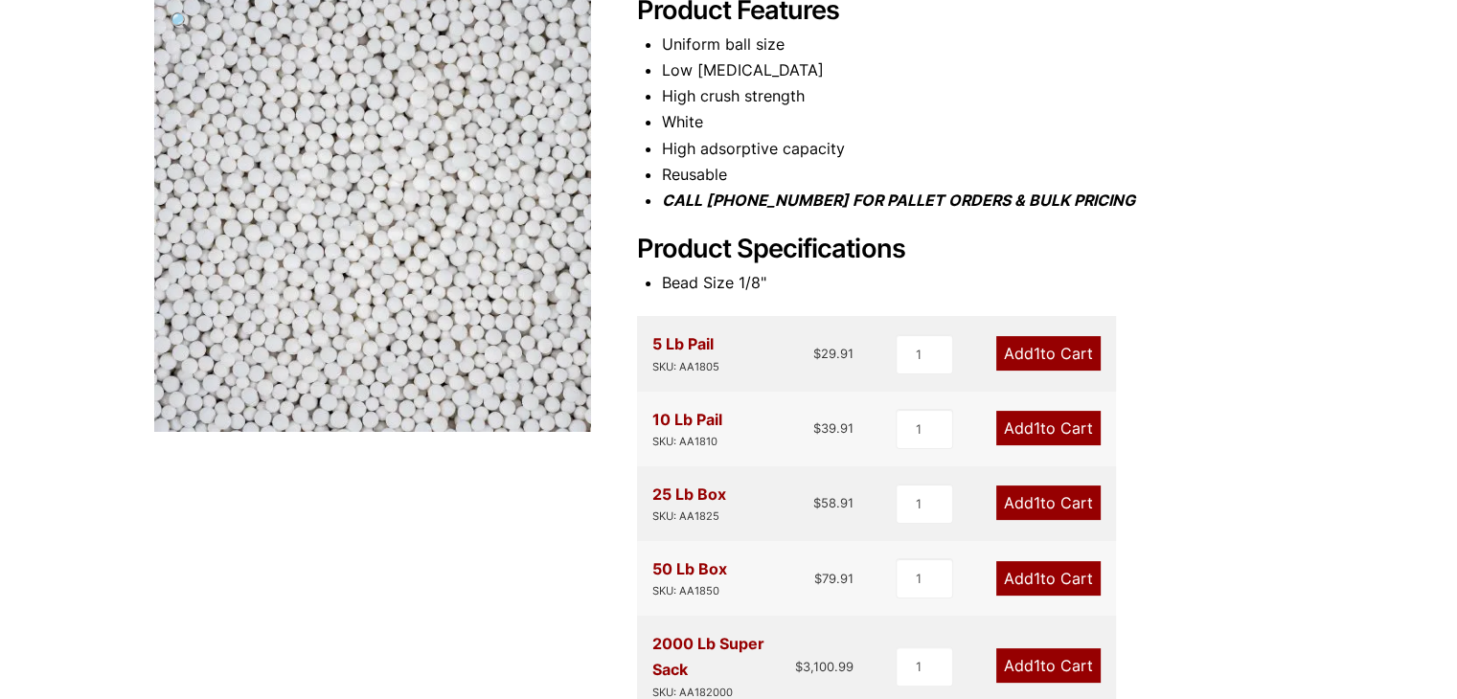 The image size is (1457, 699). What do you see at coordinates (983, 283) in the screenshot?
I see `li: Bead Size 1/8"` at bounding box center [983, 283].